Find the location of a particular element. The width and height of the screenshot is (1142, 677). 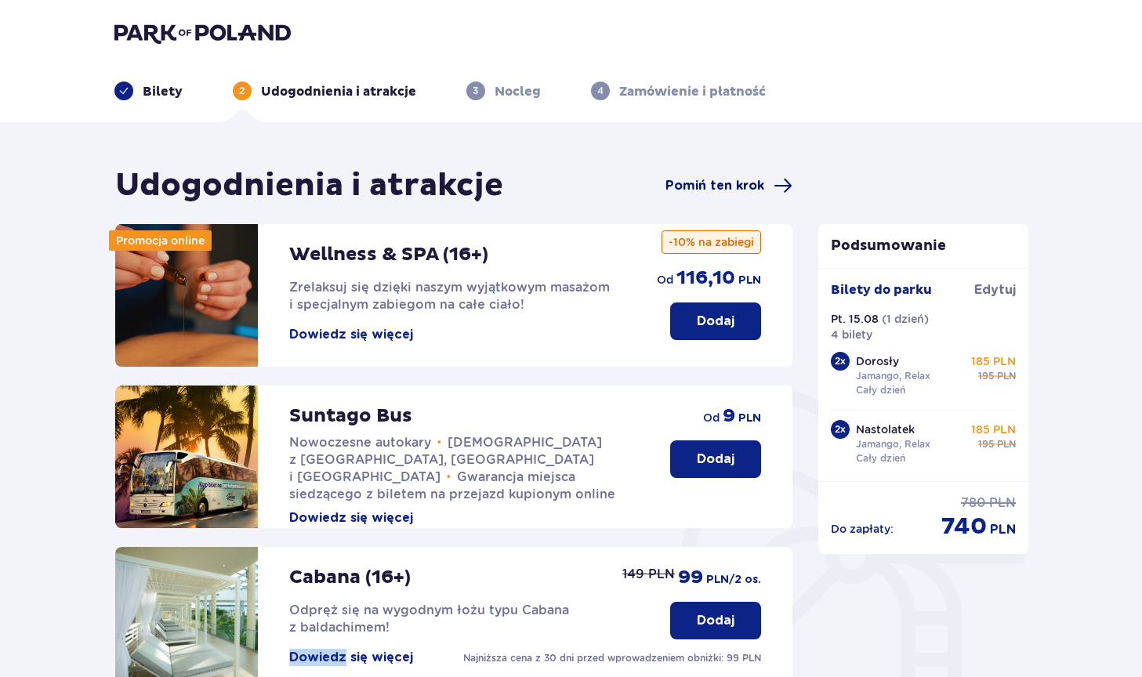

a: Edytuj is located at coordinates (995, 290).